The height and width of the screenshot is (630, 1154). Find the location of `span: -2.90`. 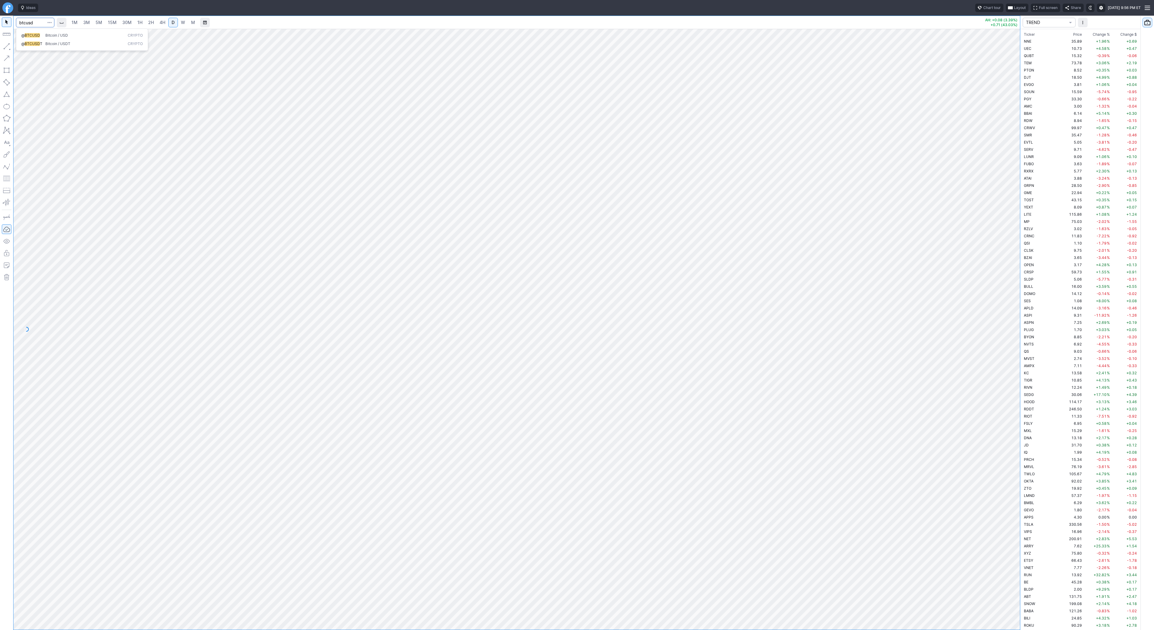

span: -2.90 is located at coordinates (1102, 185).